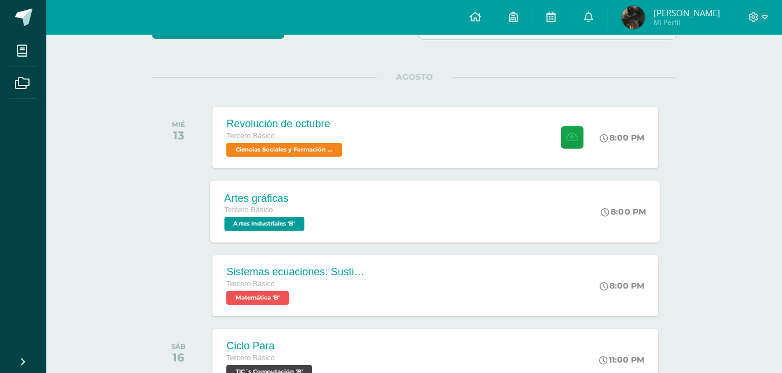 The width and height of the screenshot is (782, 373). Describe the element at coordinates (621, 360) in the screenshot. I see `div: 11:00 PM` at that location.